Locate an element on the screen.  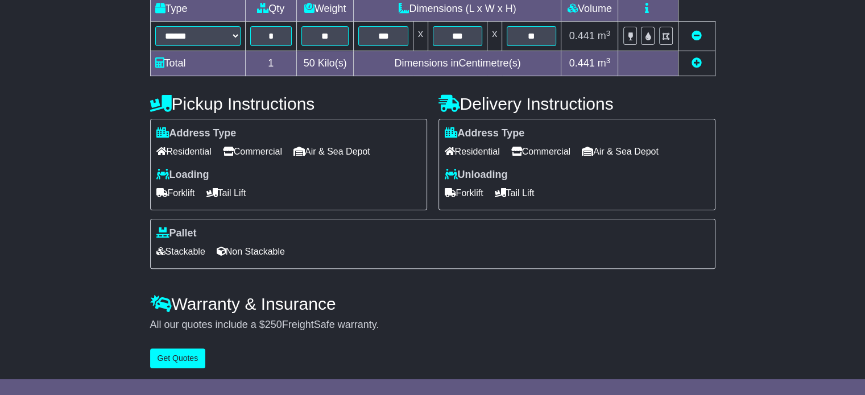
a: Add new item is located at coordinates (697, 63).